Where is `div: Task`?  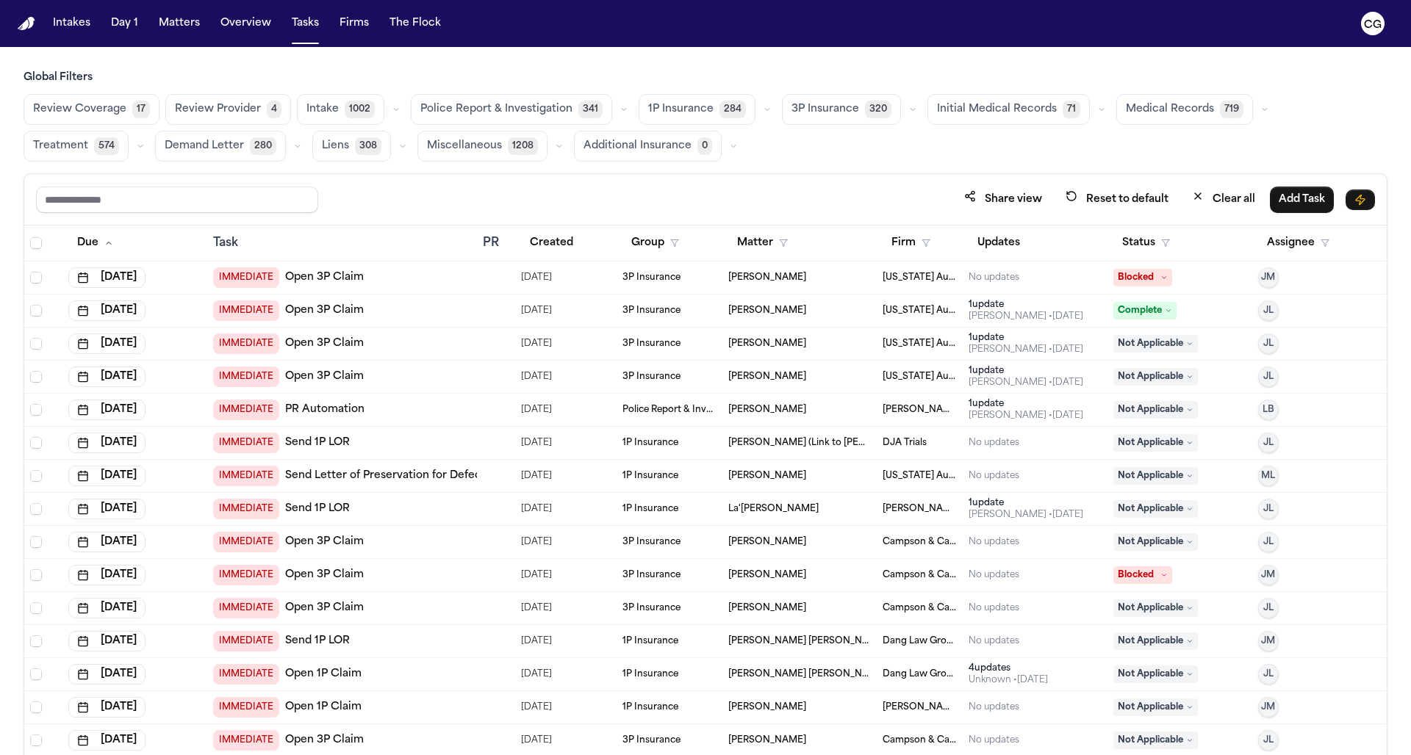
div: Task is located at coordinates (342, 243).